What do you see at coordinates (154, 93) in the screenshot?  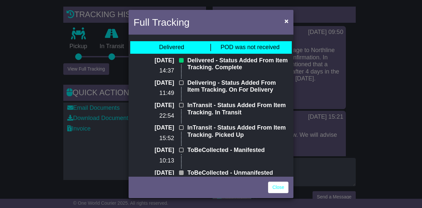 I see `p: 11:49` at bounding box center [154, 93].